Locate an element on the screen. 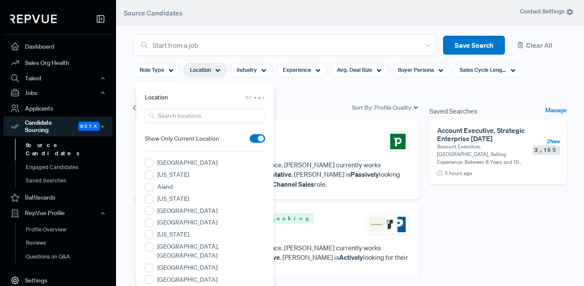 The width and height of the screenshot is (584, 286). img: CloudKitchens is located at coordinates (376, 224).